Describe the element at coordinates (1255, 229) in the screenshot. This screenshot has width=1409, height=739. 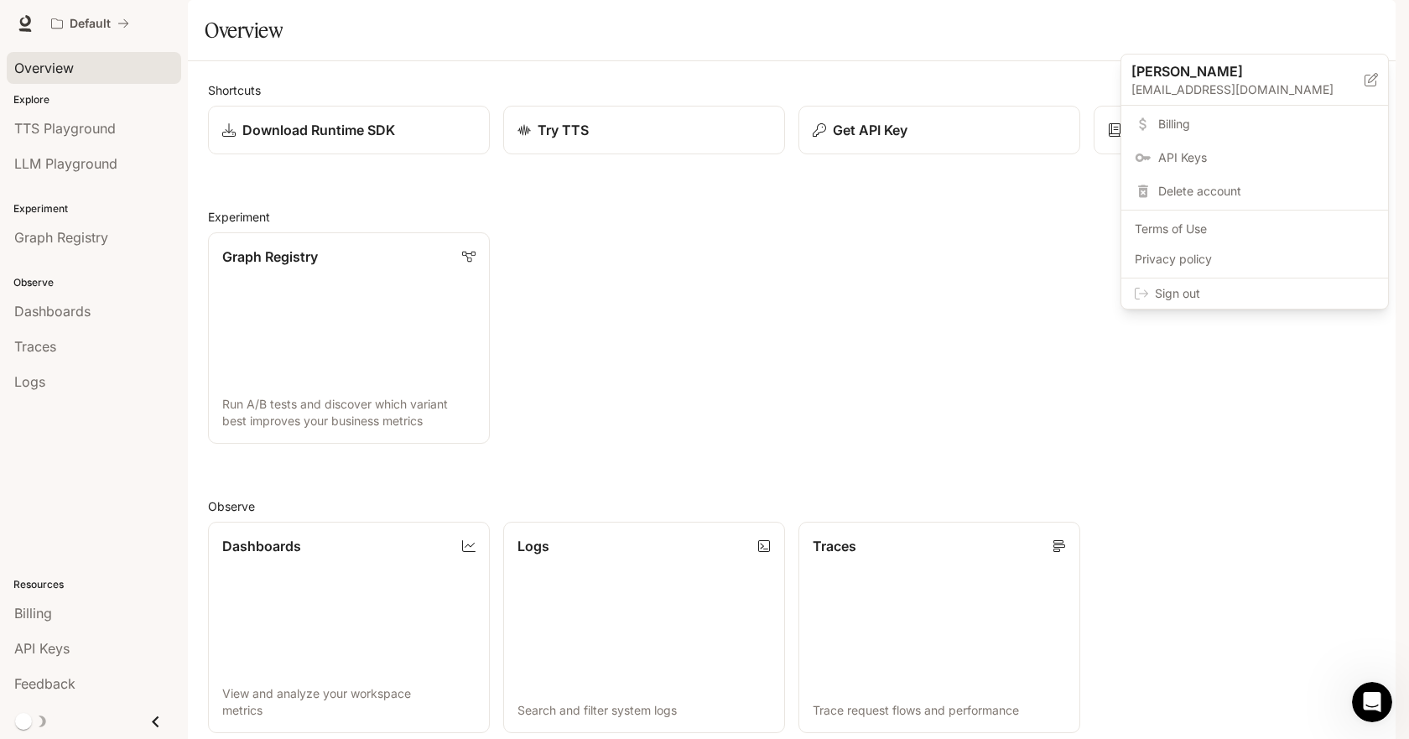
I see `a: Terms of Use` at that location.